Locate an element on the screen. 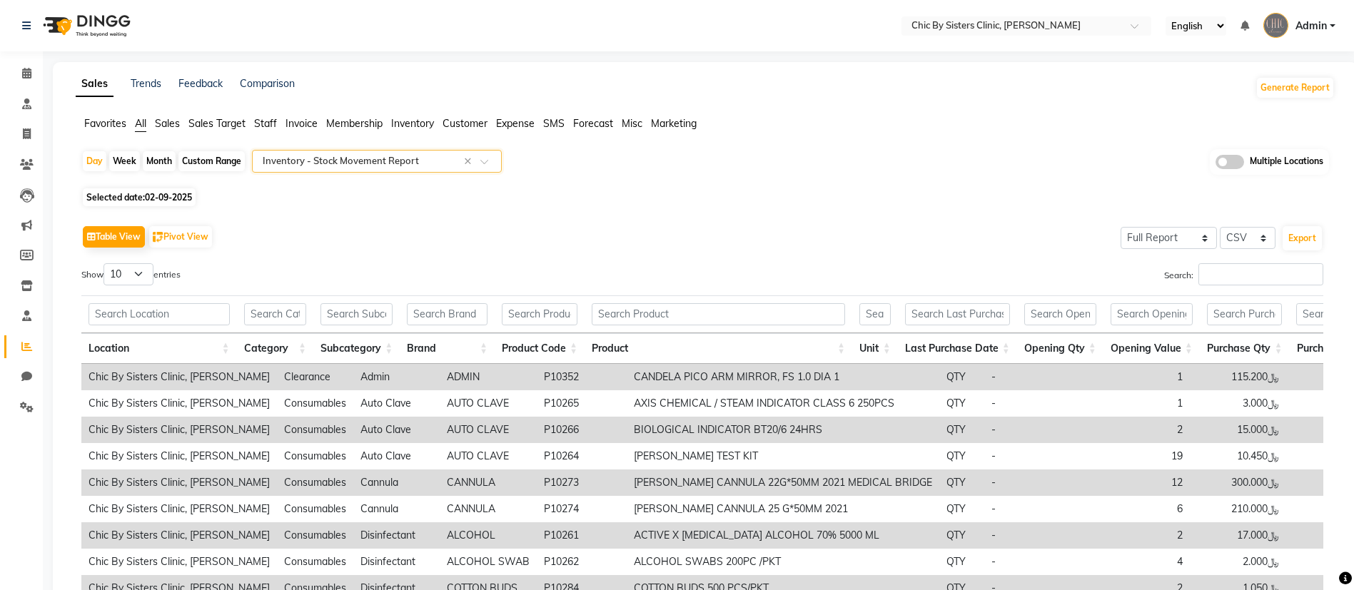 The image size is (1354, 590). th: Opening Qty: activate to sort column ascending is located at coordinates (1060, 348).